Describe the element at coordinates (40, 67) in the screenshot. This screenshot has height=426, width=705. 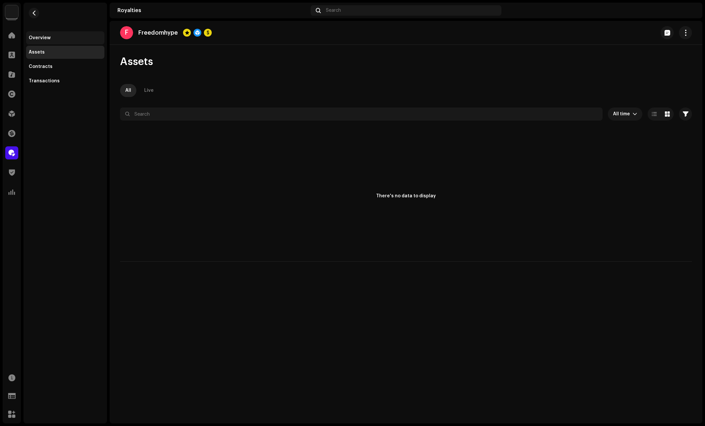
I see `div: Contracts` at that location.